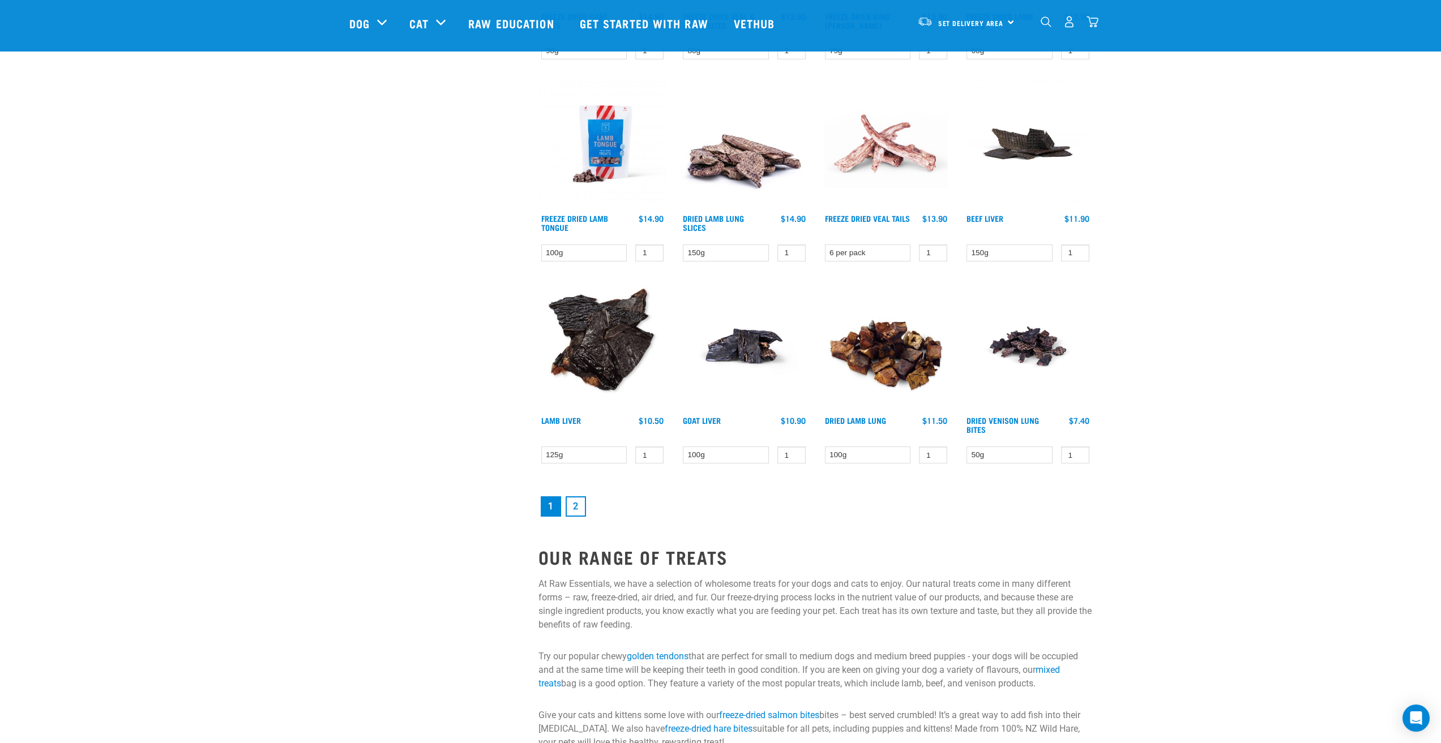  Describe the element at coordinates (701, 420) in the screenshot. I see `a: Goat Liver` at that location.